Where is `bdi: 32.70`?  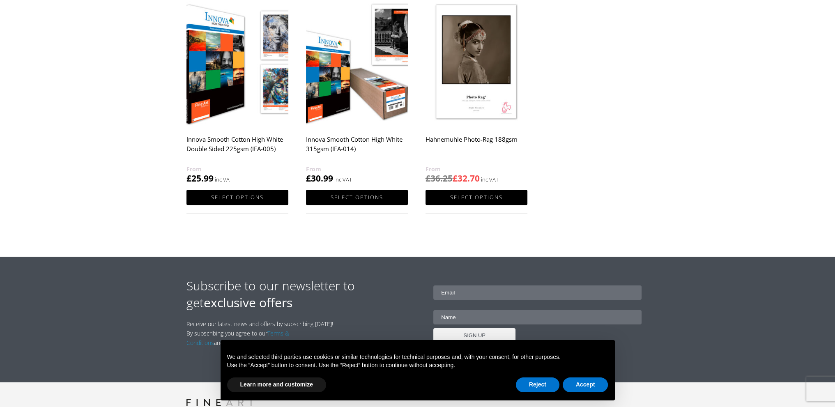 bdi: 32.70 is located at coordinates (466, 178).